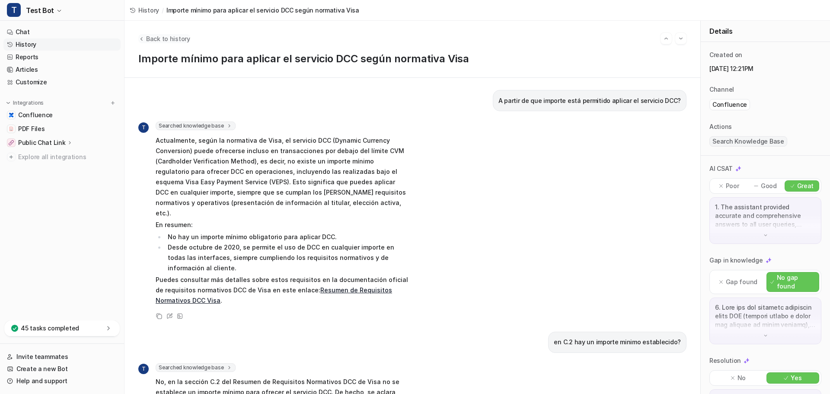 This screenshot has height=394, width=830. Describe the element at coordinates (67, 157) in the screenshot. I see `span: Explore all integrations` at that location.